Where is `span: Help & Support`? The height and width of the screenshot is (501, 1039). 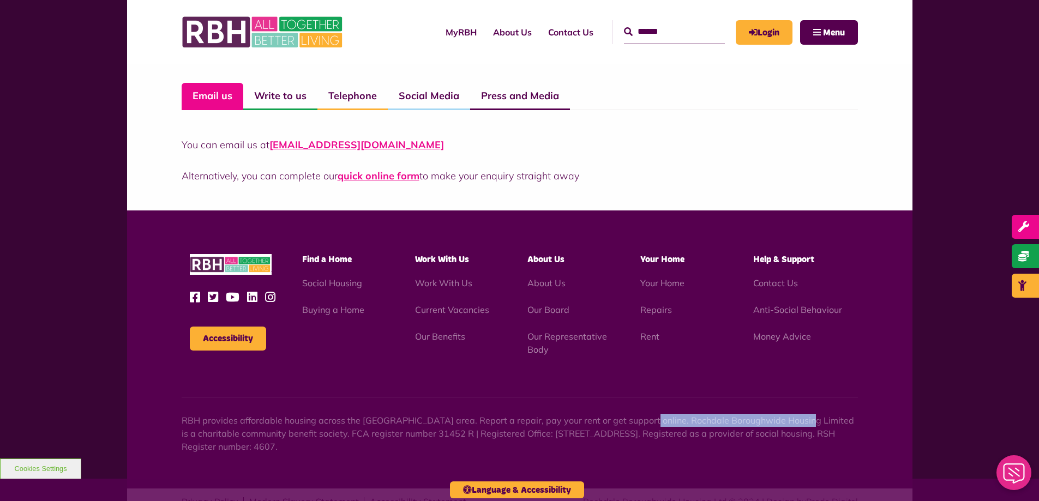
span: Help & Support is located at coordinates (784, 260).